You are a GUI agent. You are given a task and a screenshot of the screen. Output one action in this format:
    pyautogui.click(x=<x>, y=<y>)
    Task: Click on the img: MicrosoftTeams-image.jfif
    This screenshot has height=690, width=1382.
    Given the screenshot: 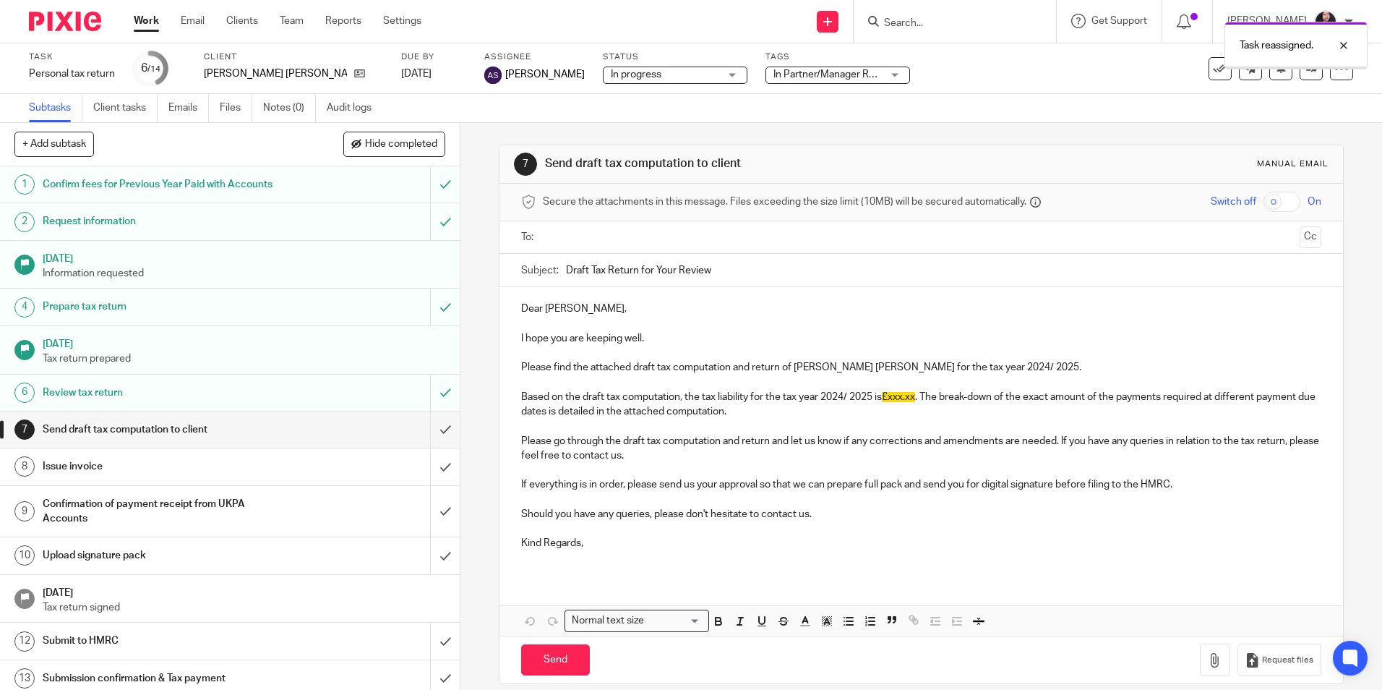 What is the action you would take?
    pyautogui.click(x=1326, y=22)
    